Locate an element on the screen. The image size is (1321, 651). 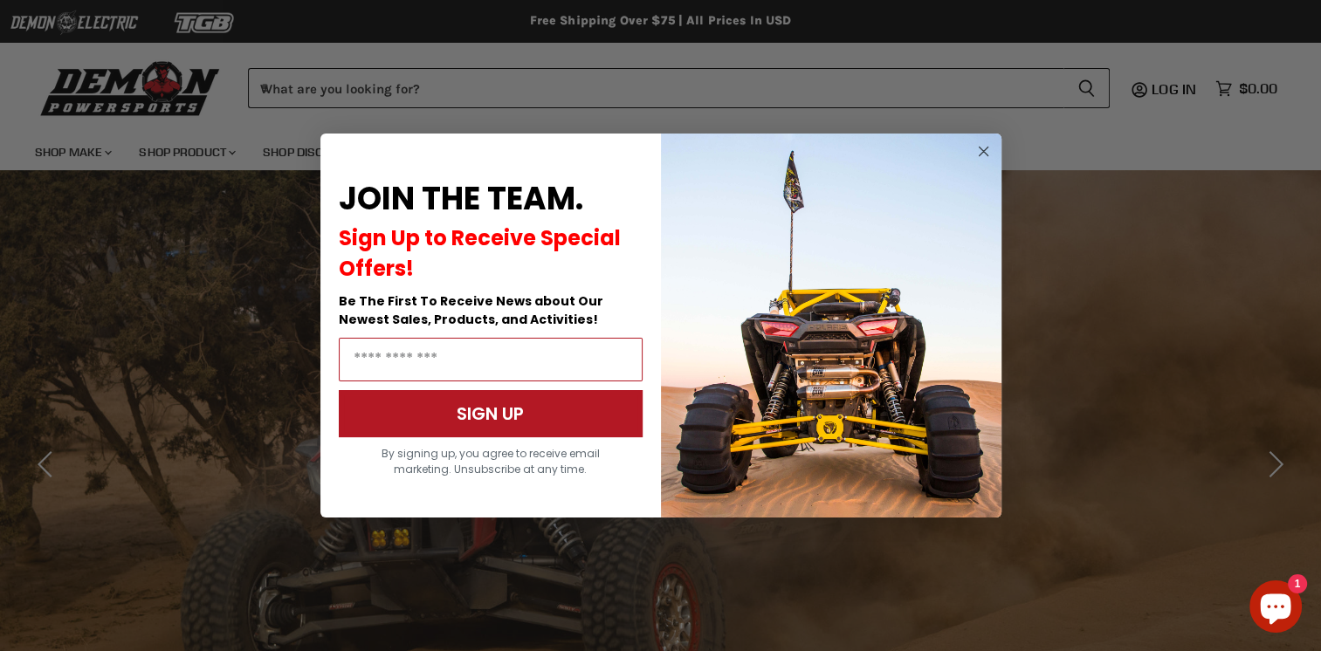
button: SIGN UP is located at coordinates (491, 414).